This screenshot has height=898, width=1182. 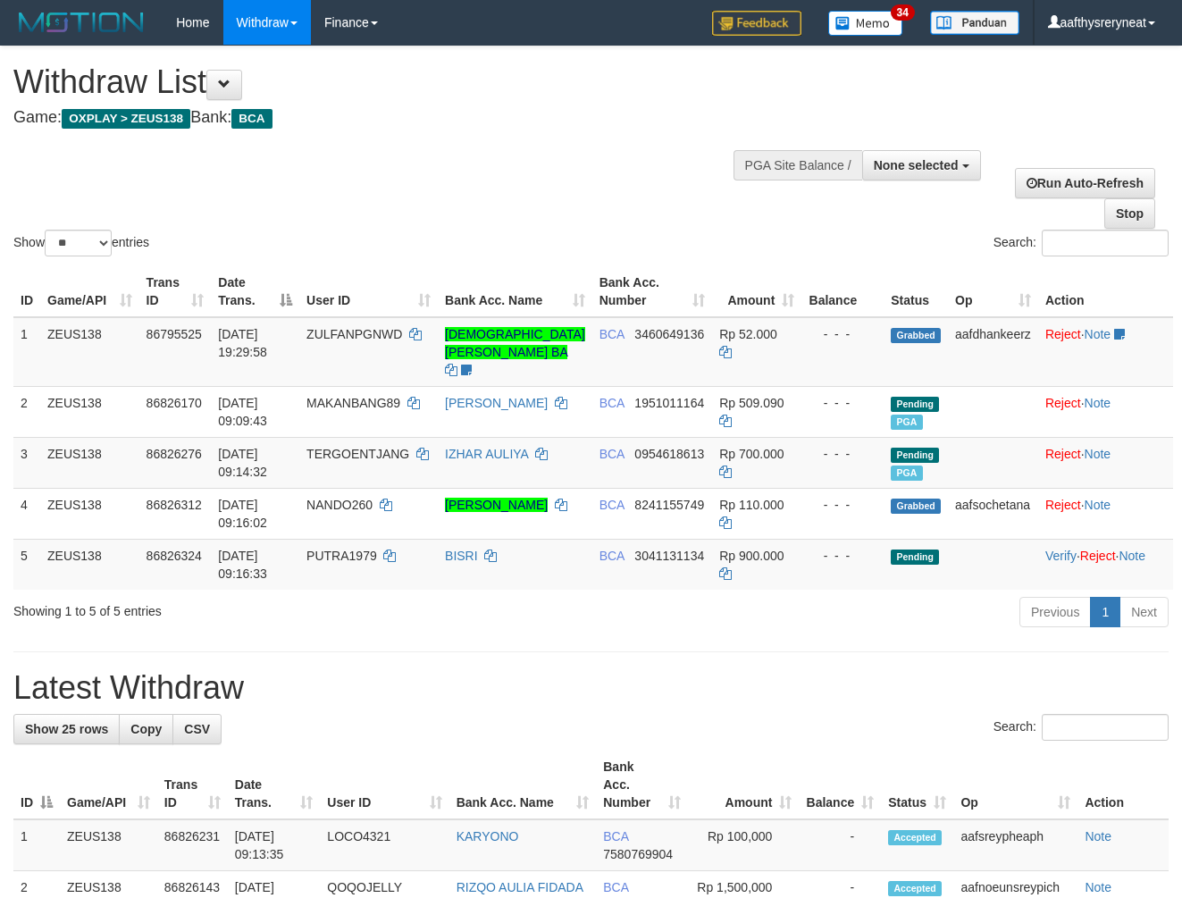 I want to click on td: aafsochetana, so click(x=992, y=513).